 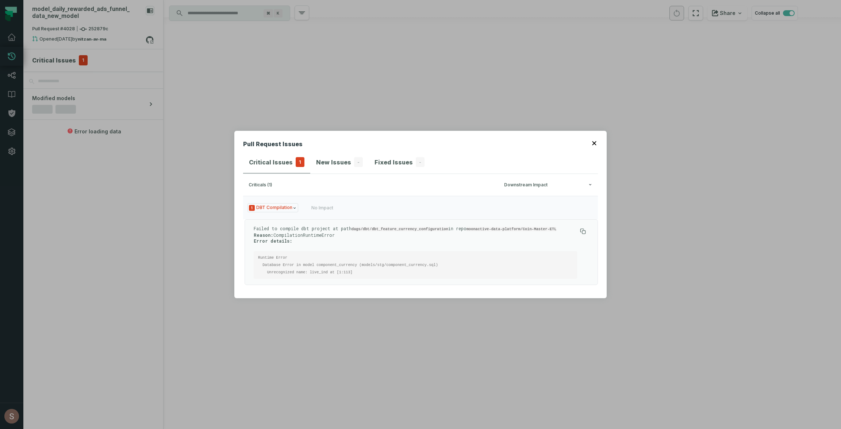 What do you see at coordinates (400, 229) in the screenshot?
I see `code: dags/dbt/dbt_feature_currency_configuration` at bounding box center [400, 229].